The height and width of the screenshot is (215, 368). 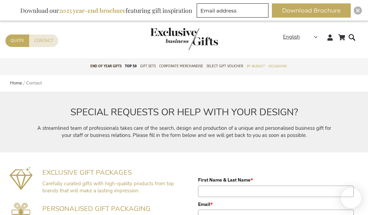 I want to click on span: English, so click(x=292, y=37).